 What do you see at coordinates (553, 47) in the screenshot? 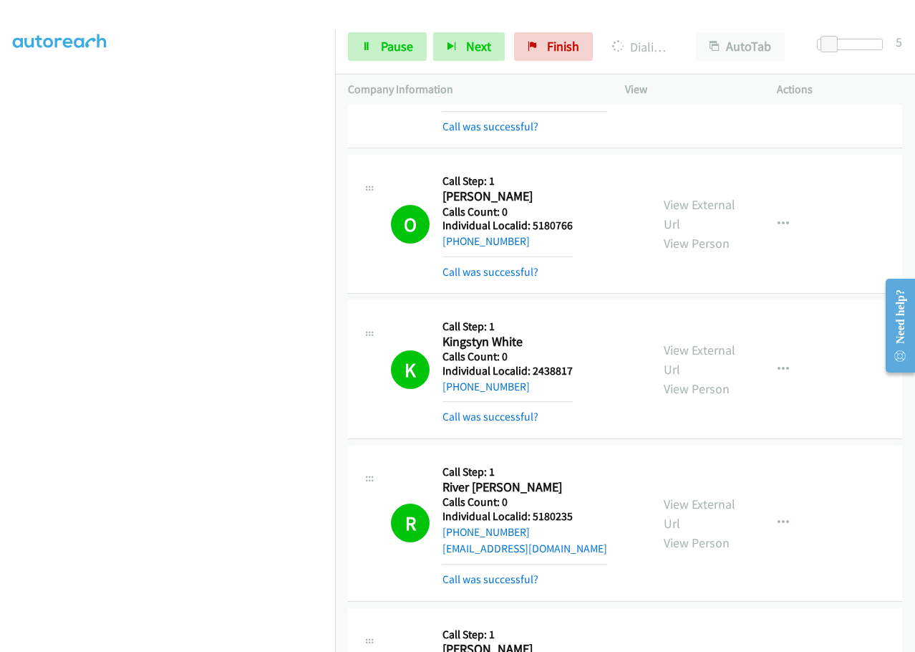
I see `a: Finish` at bounding box center [553, 47].